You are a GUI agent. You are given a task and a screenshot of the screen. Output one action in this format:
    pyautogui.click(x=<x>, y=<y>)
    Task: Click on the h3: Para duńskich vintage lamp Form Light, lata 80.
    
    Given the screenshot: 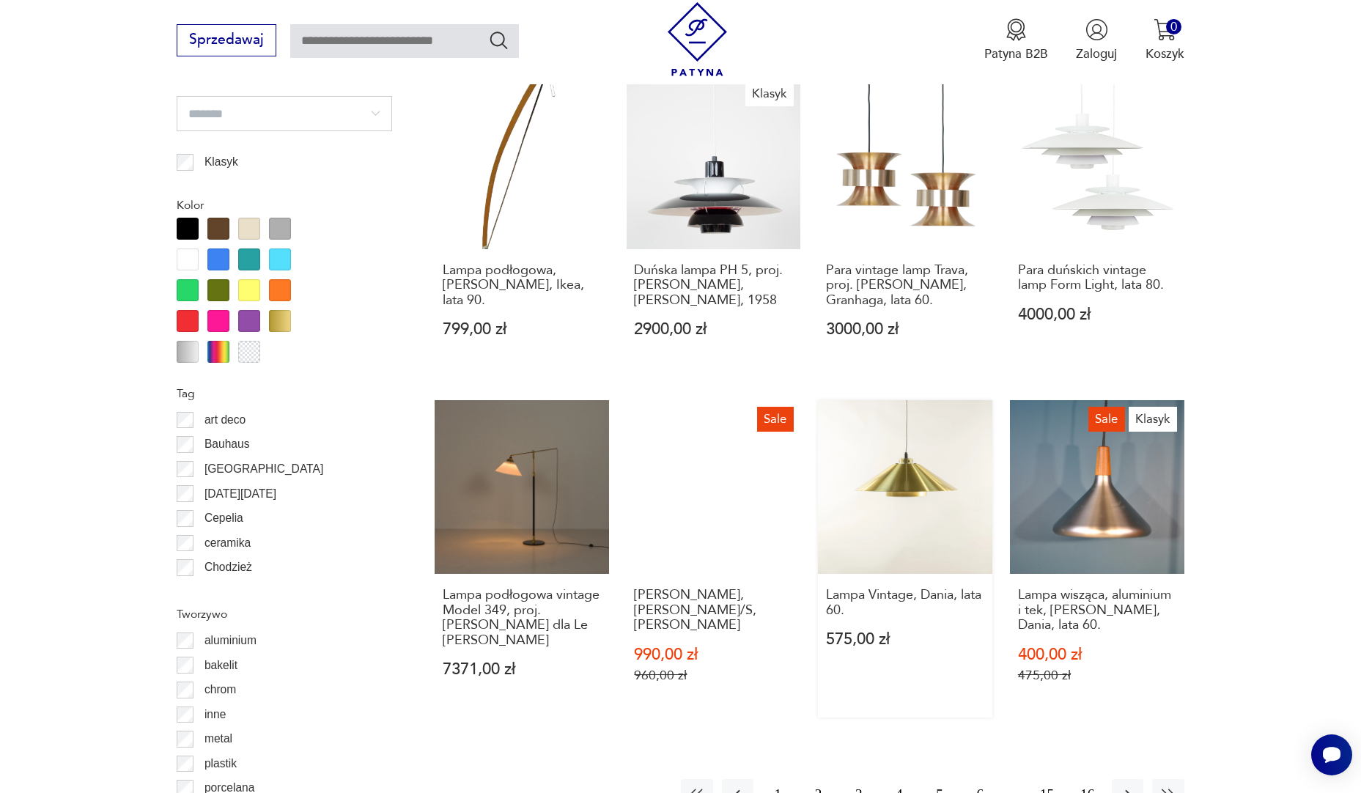 What is the action you would take?
    pyautogui.click(x=1097, y=278)
    